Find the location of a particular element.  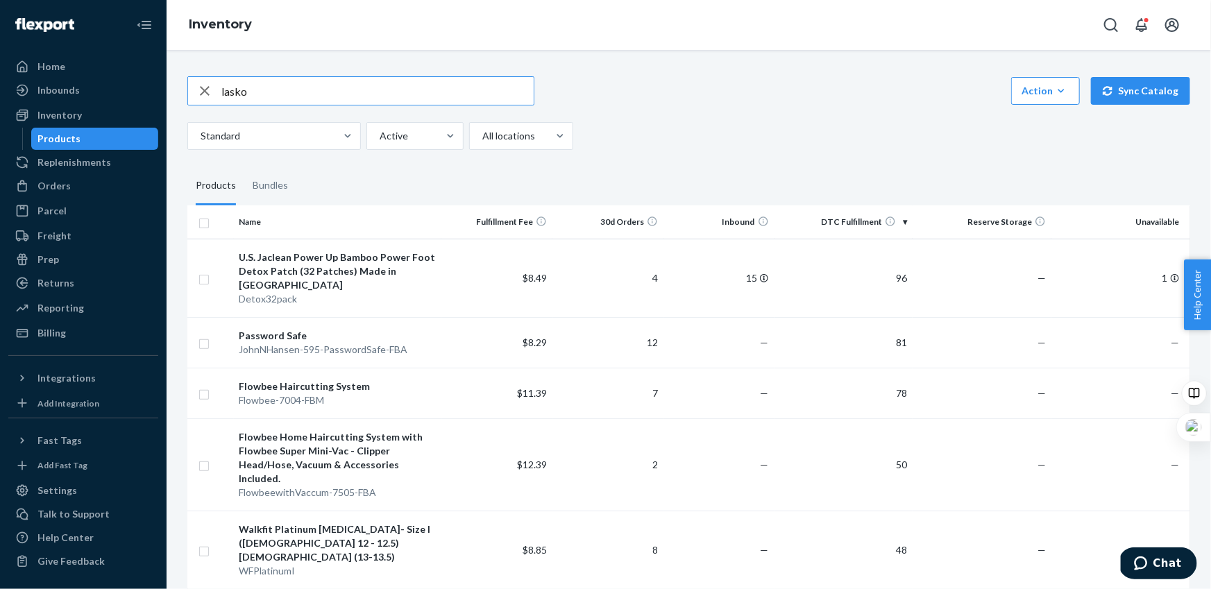

span: $11.39 is located at coordinates (531, 393).